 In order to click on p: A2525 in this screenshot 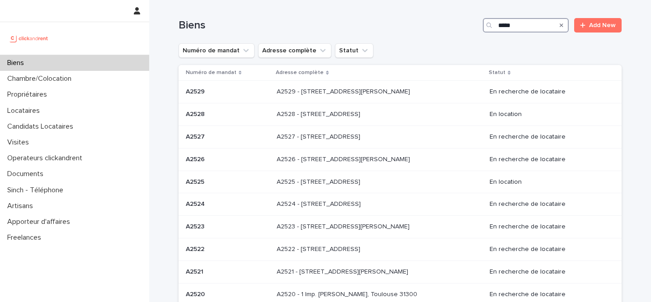, I will do `click(196, 181)`.